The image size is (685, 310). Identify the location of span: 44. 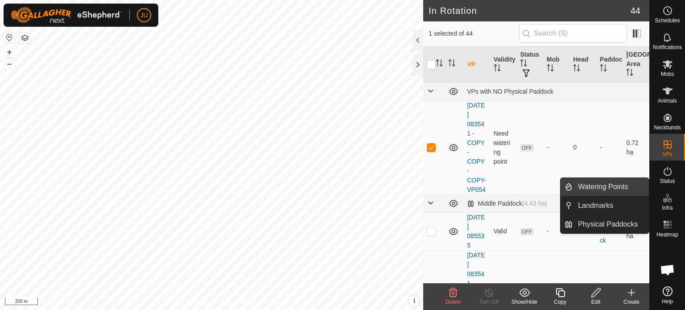
(635, 11).